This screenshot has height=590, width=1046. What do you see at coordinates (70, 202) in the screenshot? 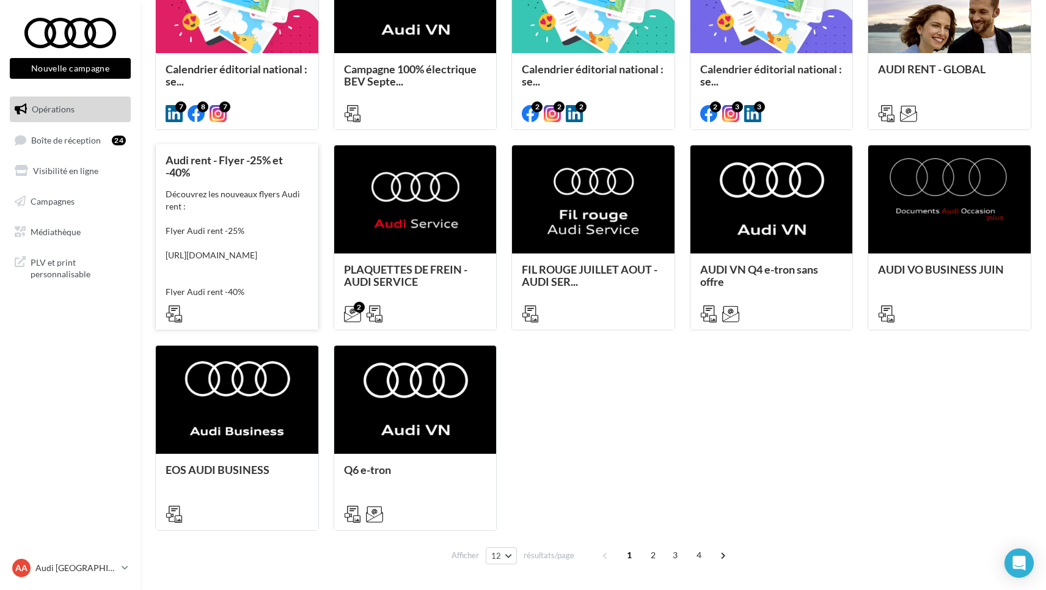
I see `a: Campagnes` at bounding box center [70, 202].